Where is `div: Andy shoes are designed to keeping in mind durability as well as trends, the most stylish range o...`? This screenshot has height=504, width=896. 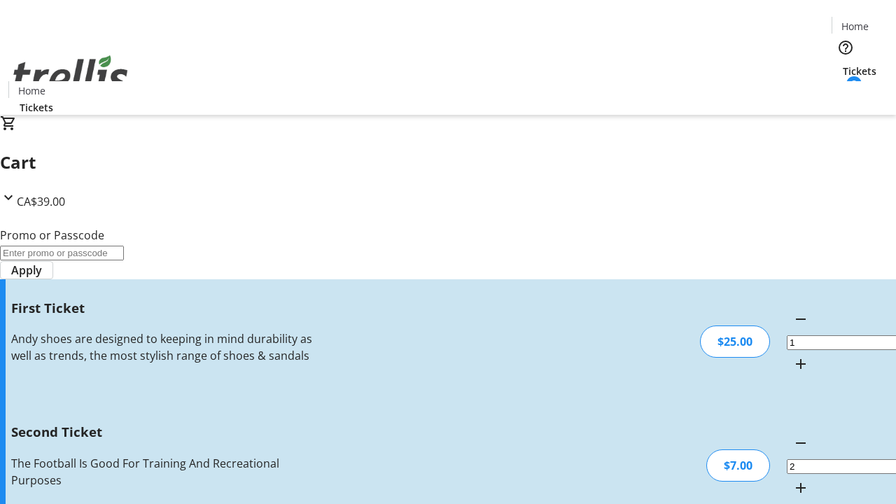
div: Andy shoes are designed to keeping in mind durability as well as trends, the most stylish range o... is located at coordinates (164, 347).